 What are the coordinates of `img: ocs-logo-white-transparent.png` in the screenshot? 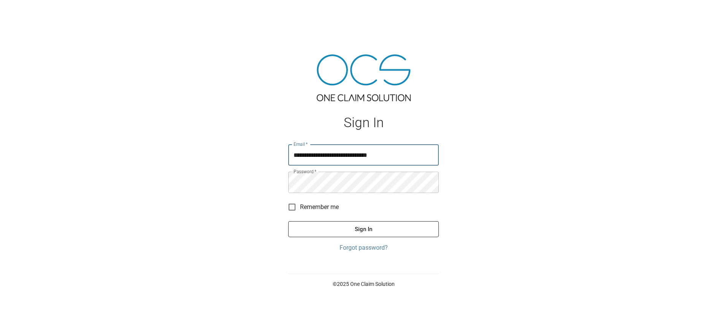 It's located at (24, 12).